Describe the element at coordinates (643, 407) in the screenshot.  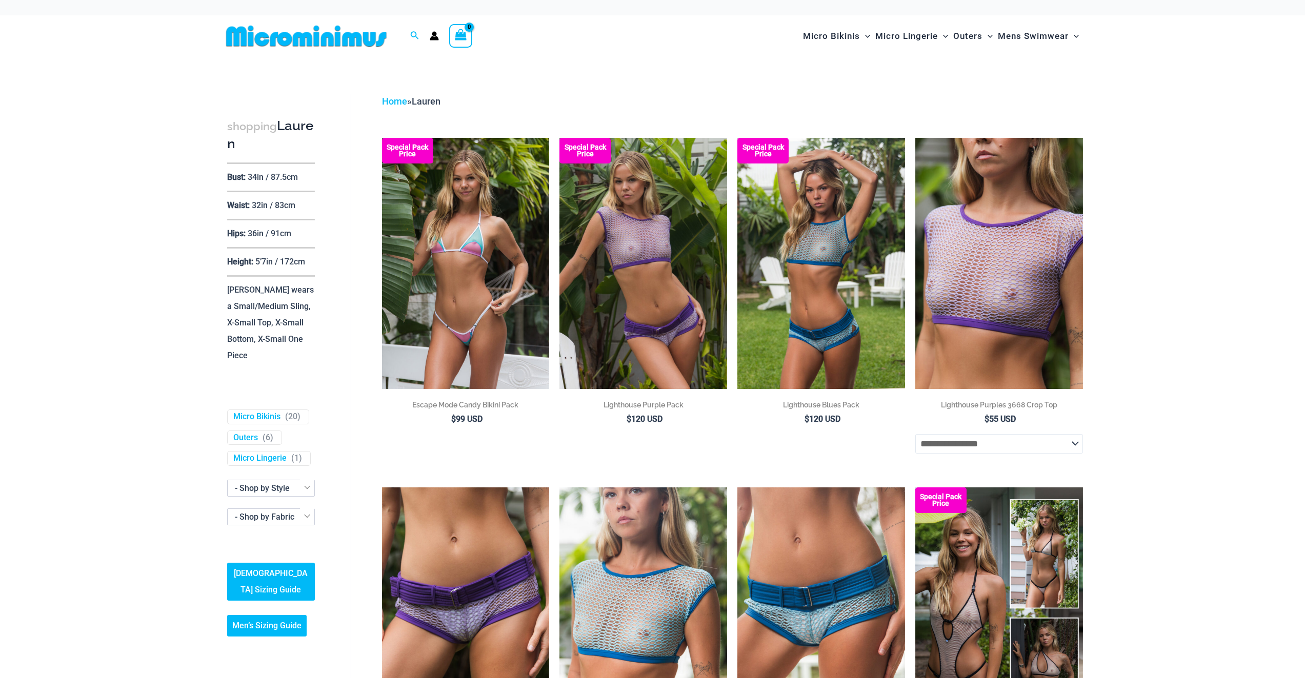
I see `a: Lighthouse Purple Pack` at that location.